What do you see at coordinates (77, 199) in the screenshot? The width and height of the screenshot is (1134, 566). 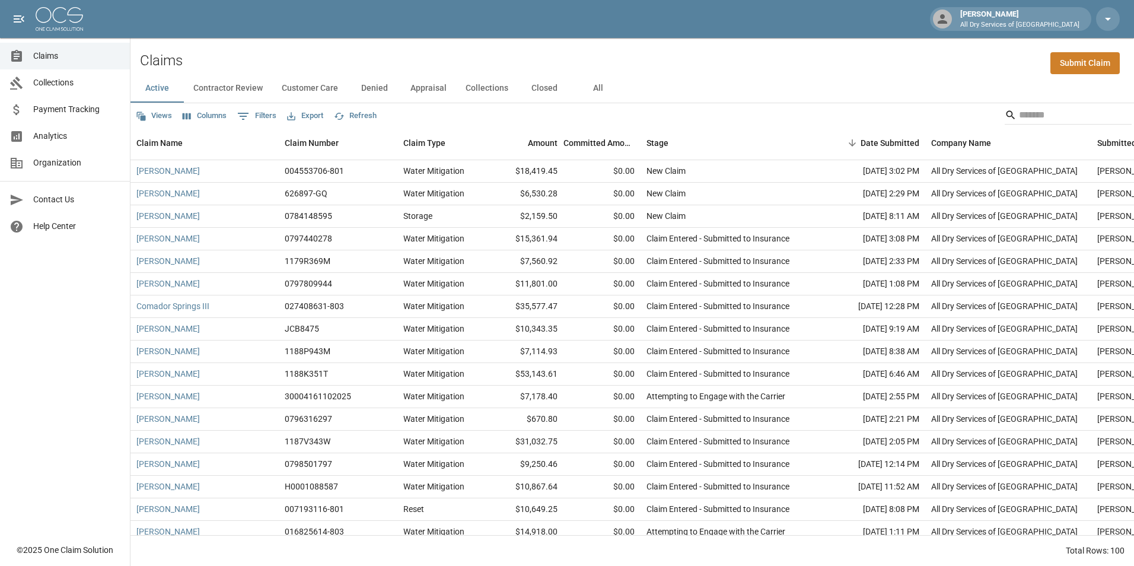 I see `span: Contact Us` at bounding box center [77, 199].